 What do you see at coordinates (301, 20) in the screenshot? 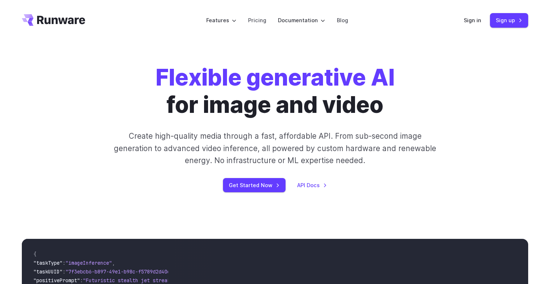
I see `label: Documentation` at bounding box center [301, 20].